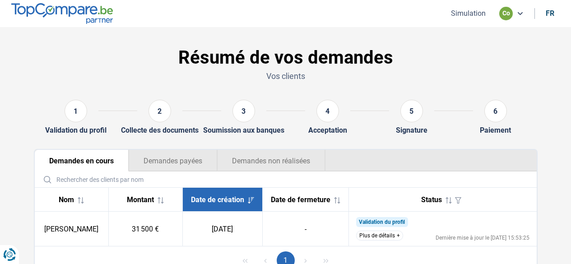 The width and height of the screenshot is (571, 264). I want to click on div: fr, so click(550, 13).